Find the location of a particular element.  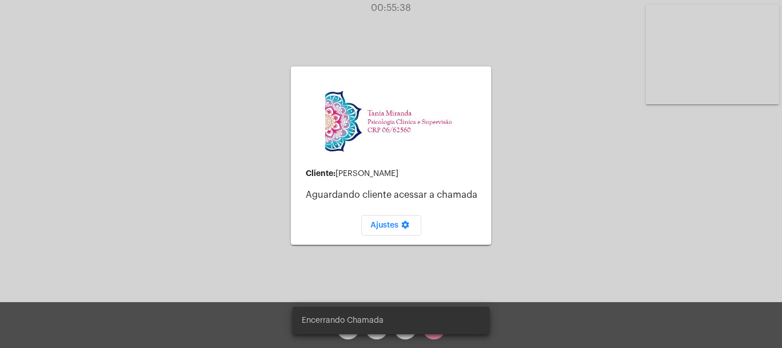

span: Encerrando Chamada is located at coordinates (342, 320).